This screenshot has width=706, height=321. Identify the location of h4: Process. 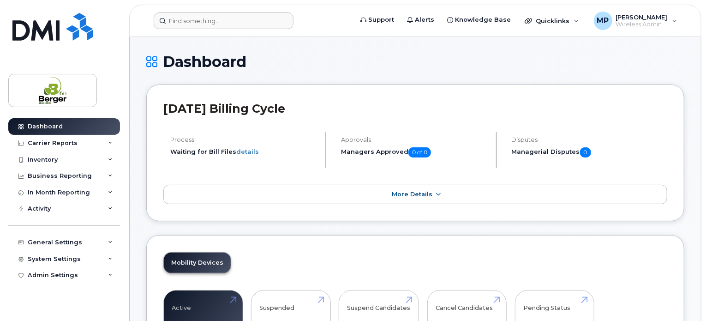
(244, 139).